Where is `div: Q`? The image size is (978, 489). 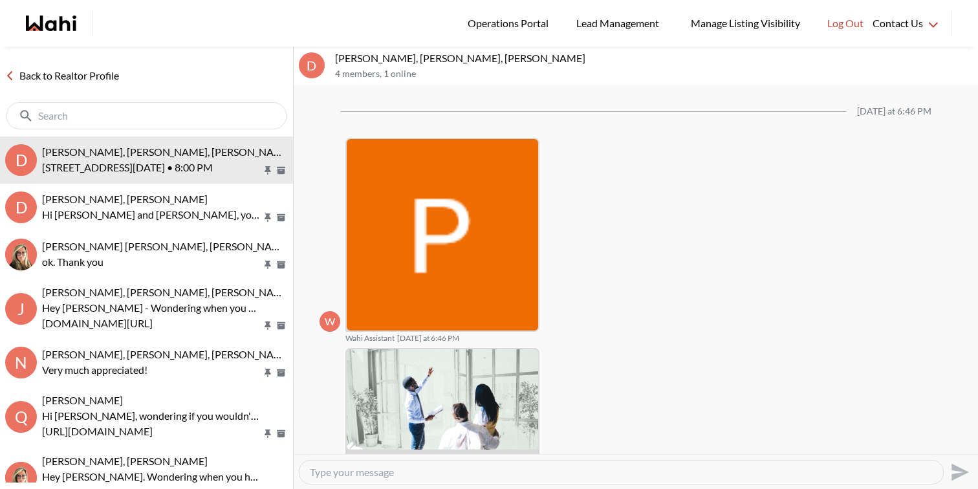
div: Q is located at coordinates (21, 417).